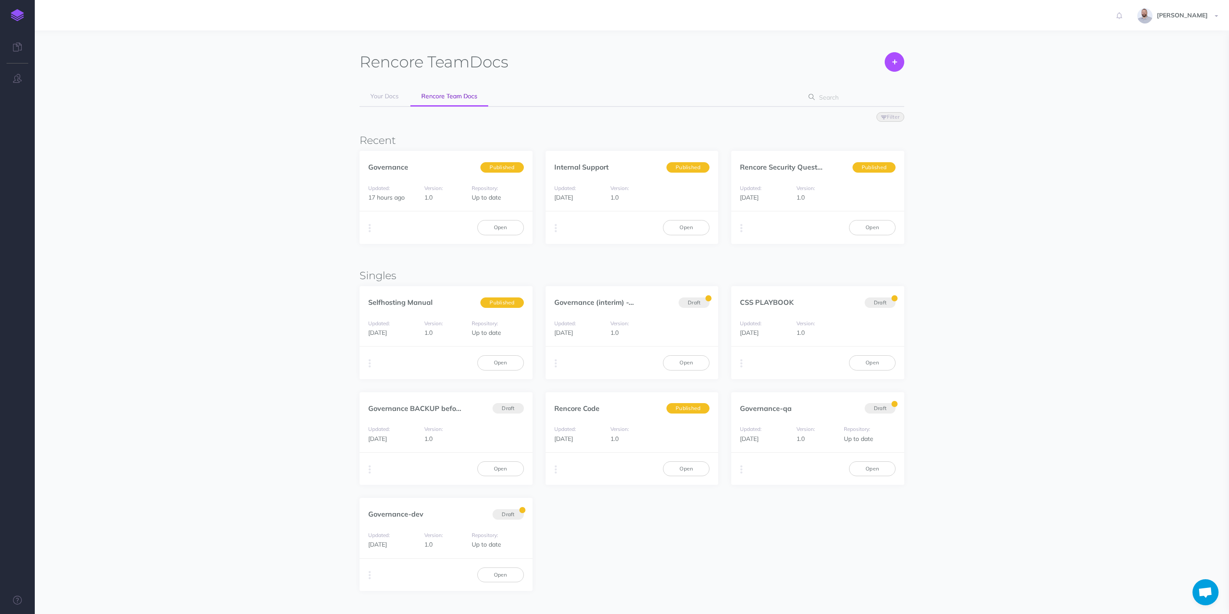  I want to click on a: Rencore Security Quest..., so click(781, 167).